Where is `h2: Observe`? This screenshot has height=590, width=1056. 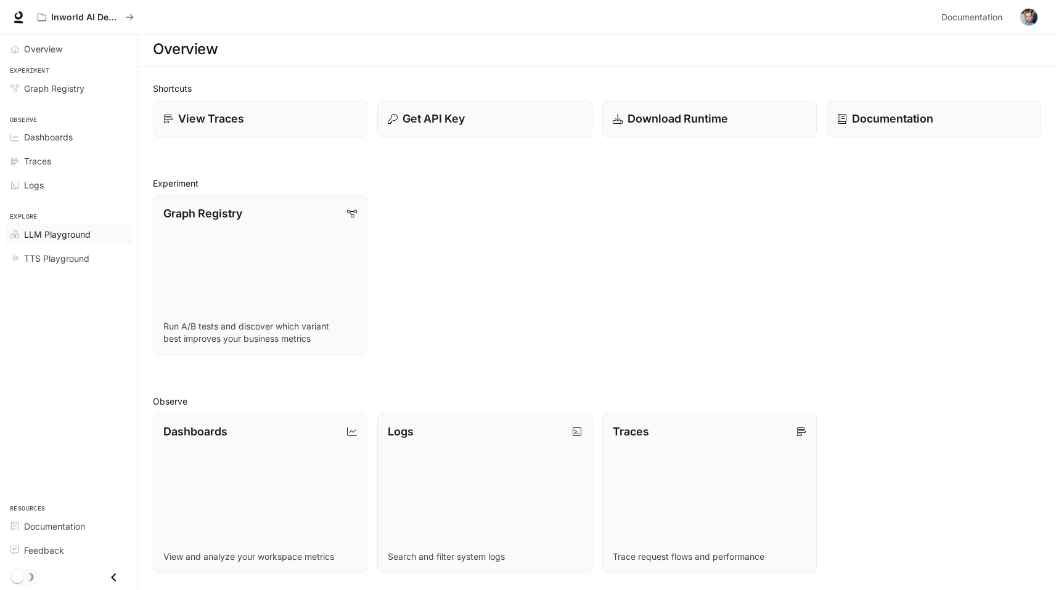
h2: Observe is located at coordinates (597, 401).